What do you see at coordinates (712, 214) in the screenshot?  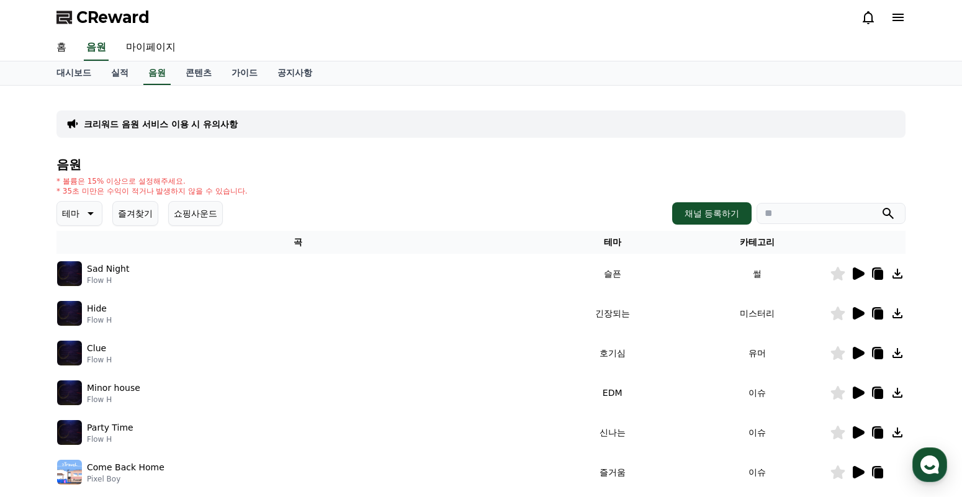 I see `a: 채널 등록하기` at bounding box center [712, 214].